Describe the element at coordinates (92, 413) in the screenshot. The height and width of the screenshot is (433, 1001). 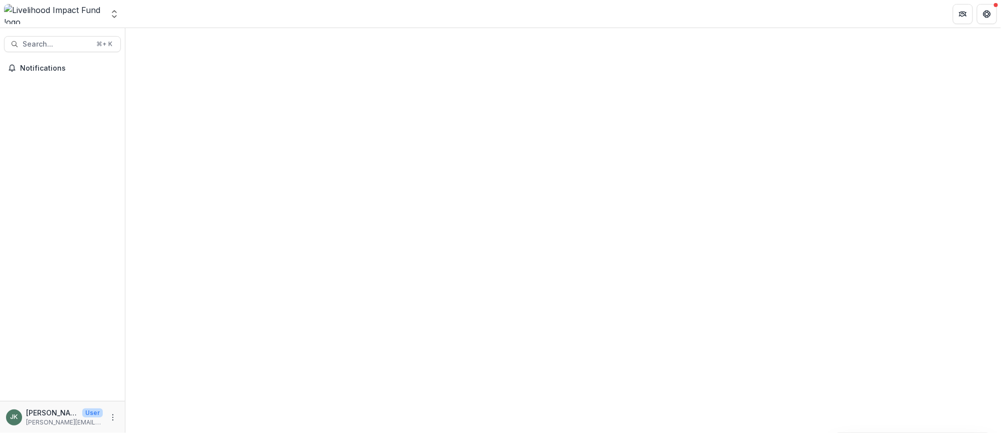
I see `p: User` at that location.